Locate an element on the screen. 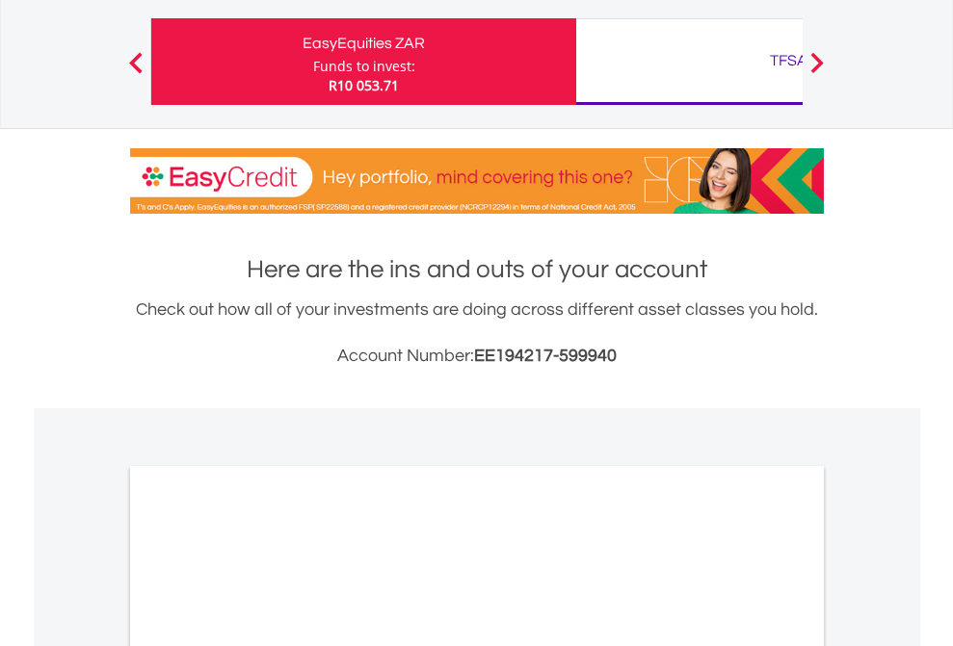 The width and height of the screenshot is (953, 646). div: Funds to invest: is located at coordinates (364, 66).